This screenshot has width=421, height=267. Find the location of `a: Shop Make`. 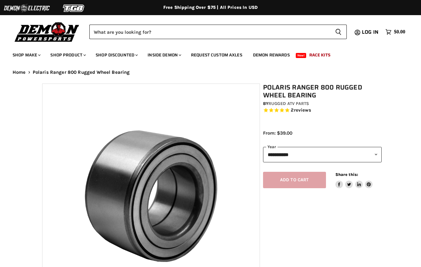

a: Shop Make is located at coordinates (26, 55).